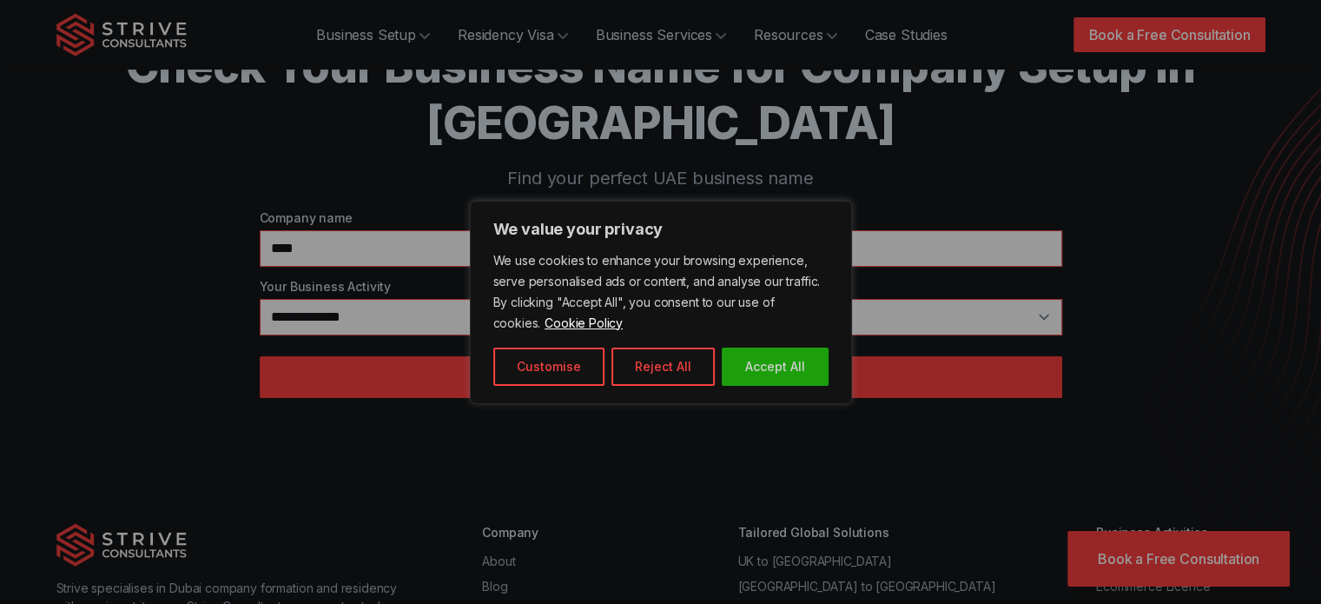  Describe the element at coordinates (584, 322) in the screenshot. I see `a: Cookie Policy` at that location.